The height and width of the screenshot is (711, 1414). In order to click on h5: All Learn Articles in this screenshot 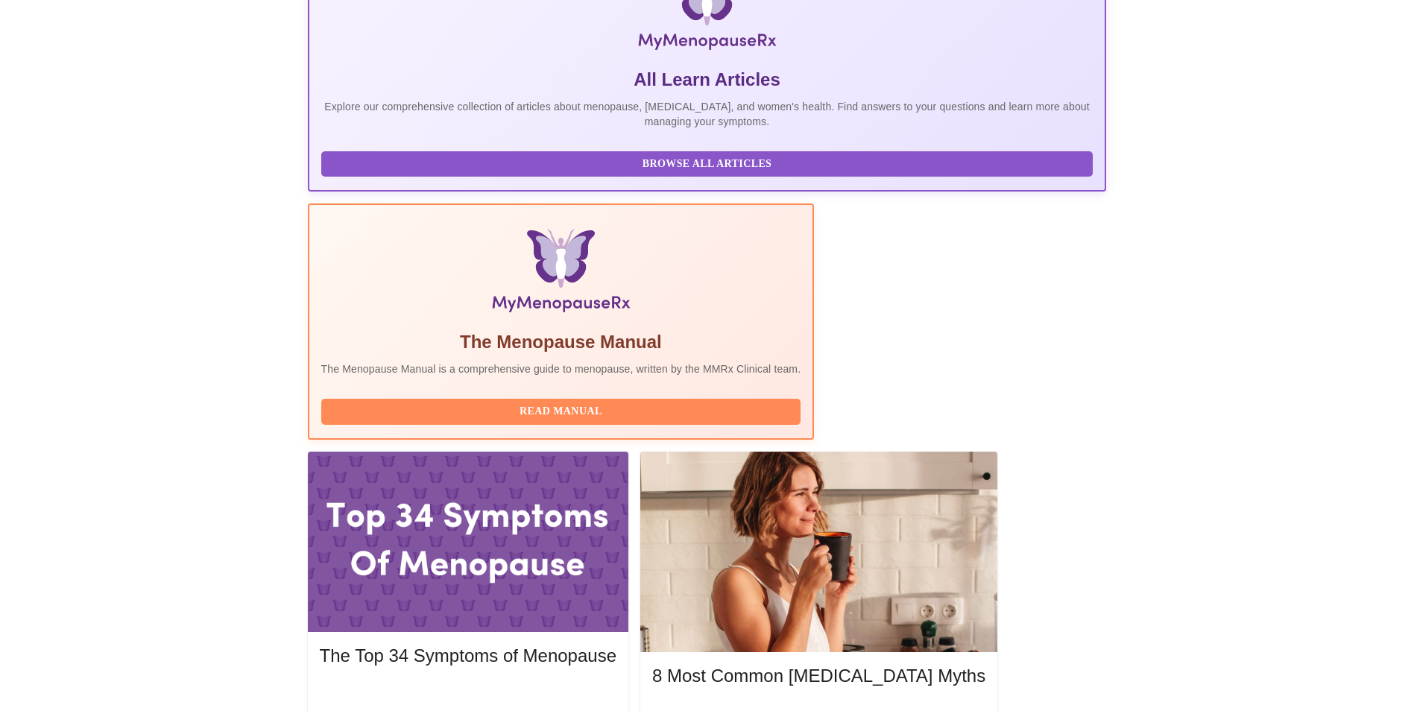, I will do `click(708, 80)`.